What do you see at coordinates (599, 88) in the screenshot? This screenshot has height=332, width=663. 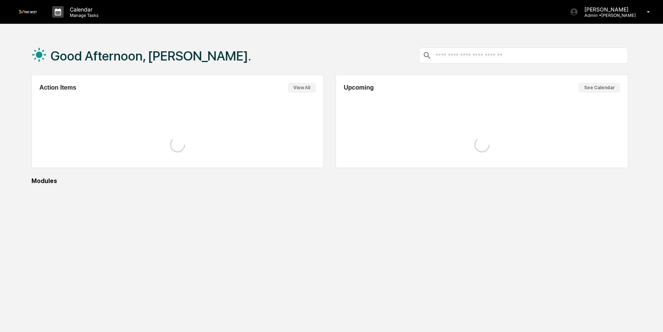 I see `a: See Calendar` at bounding box center [599, 88].